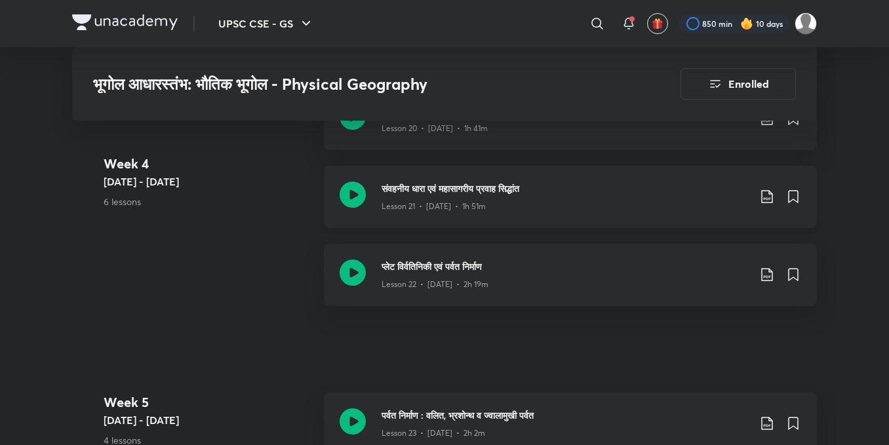 This screenshot has width=889, height=445. I want to click on img: streak, so click(747, 24).